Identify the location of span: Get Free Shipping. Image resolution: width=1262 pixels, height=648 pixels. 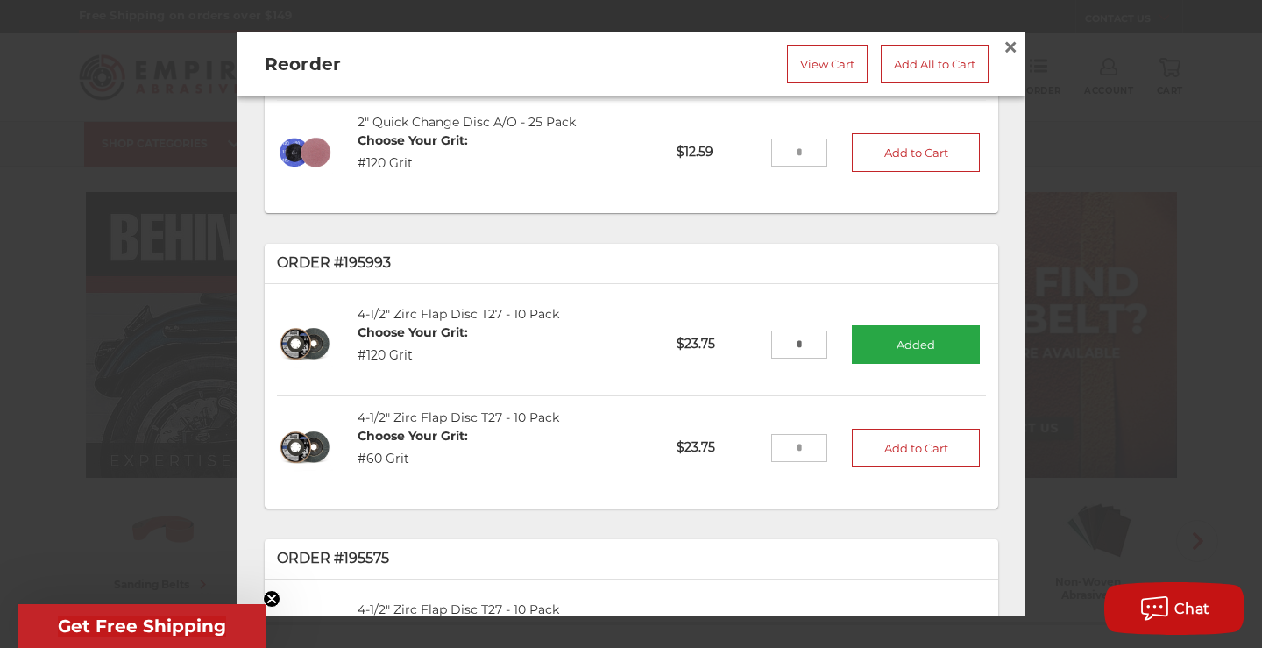
(142, 626).